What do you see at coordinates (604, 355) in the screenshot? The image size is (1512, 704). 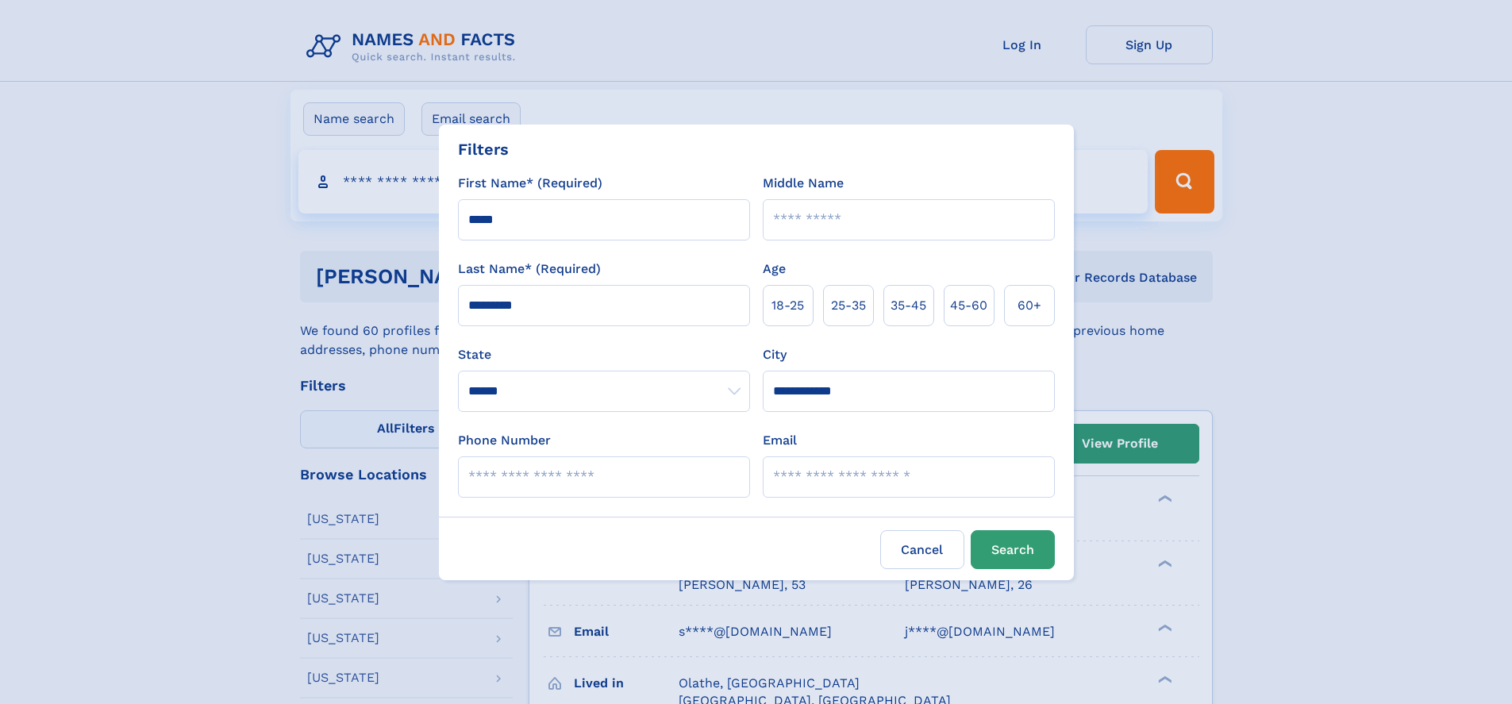 I see `label: State` at bounding box center [604, 355].